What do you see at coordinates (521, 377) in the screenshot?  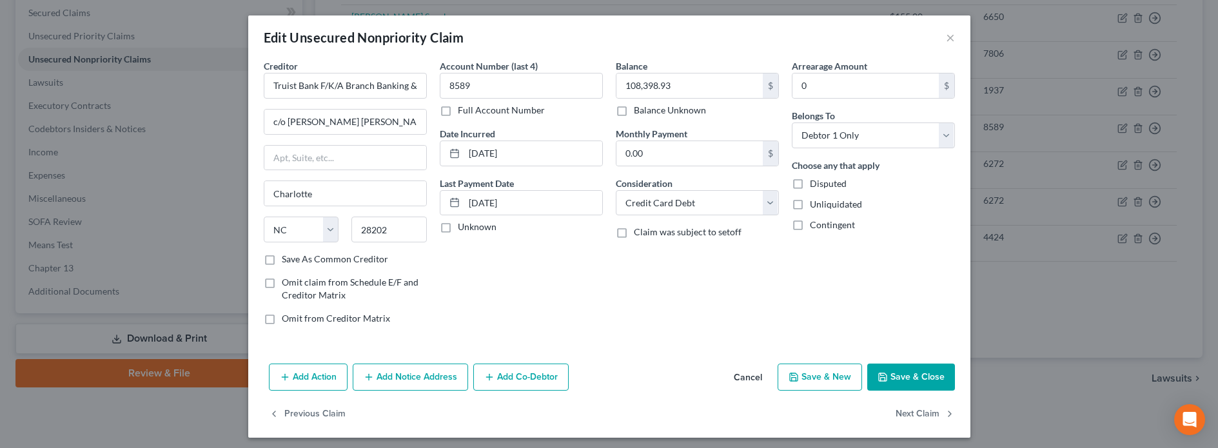 I see `button: Add Co-Debtor` at bounding box center [521, 377].